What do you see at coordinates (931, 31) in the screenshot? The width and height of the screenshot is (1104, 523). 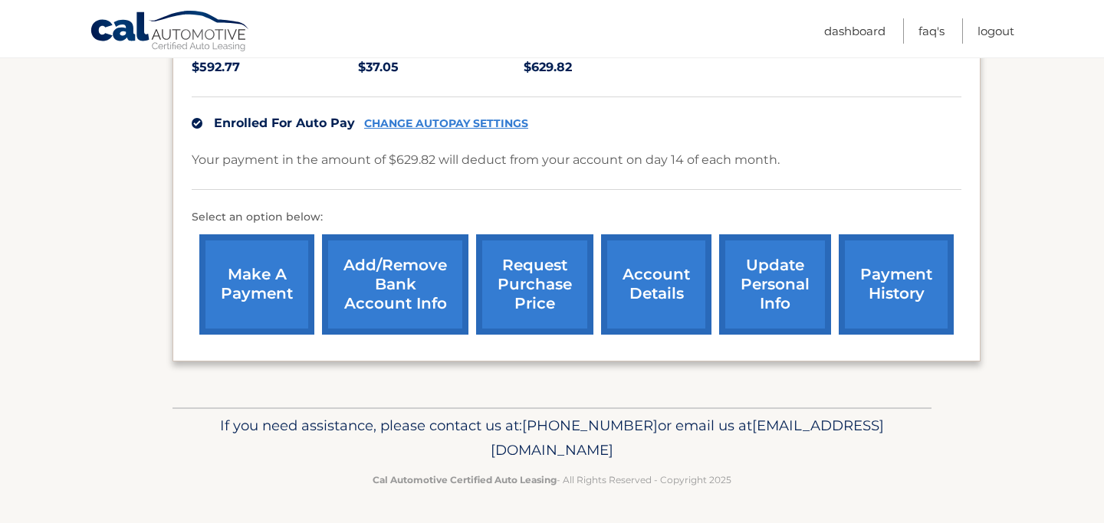 I see `a: FAQ's` at bounding box center [931, 31].